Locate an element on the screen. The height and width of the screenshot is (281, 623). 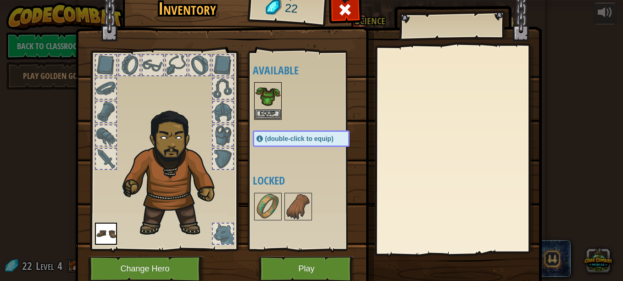
img: duelist_hair.png is located at coordinates (174, 170).